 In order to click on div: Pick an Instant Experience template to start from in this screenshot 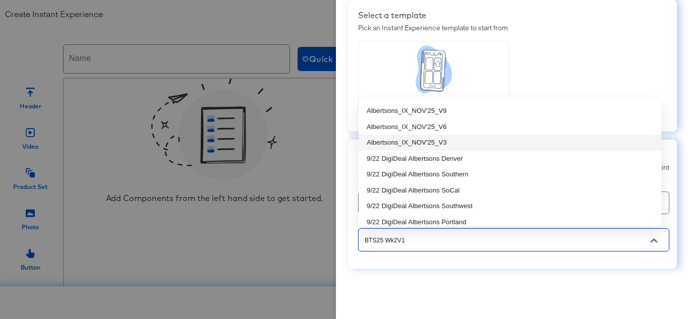, I will do `click(514, 28)`.